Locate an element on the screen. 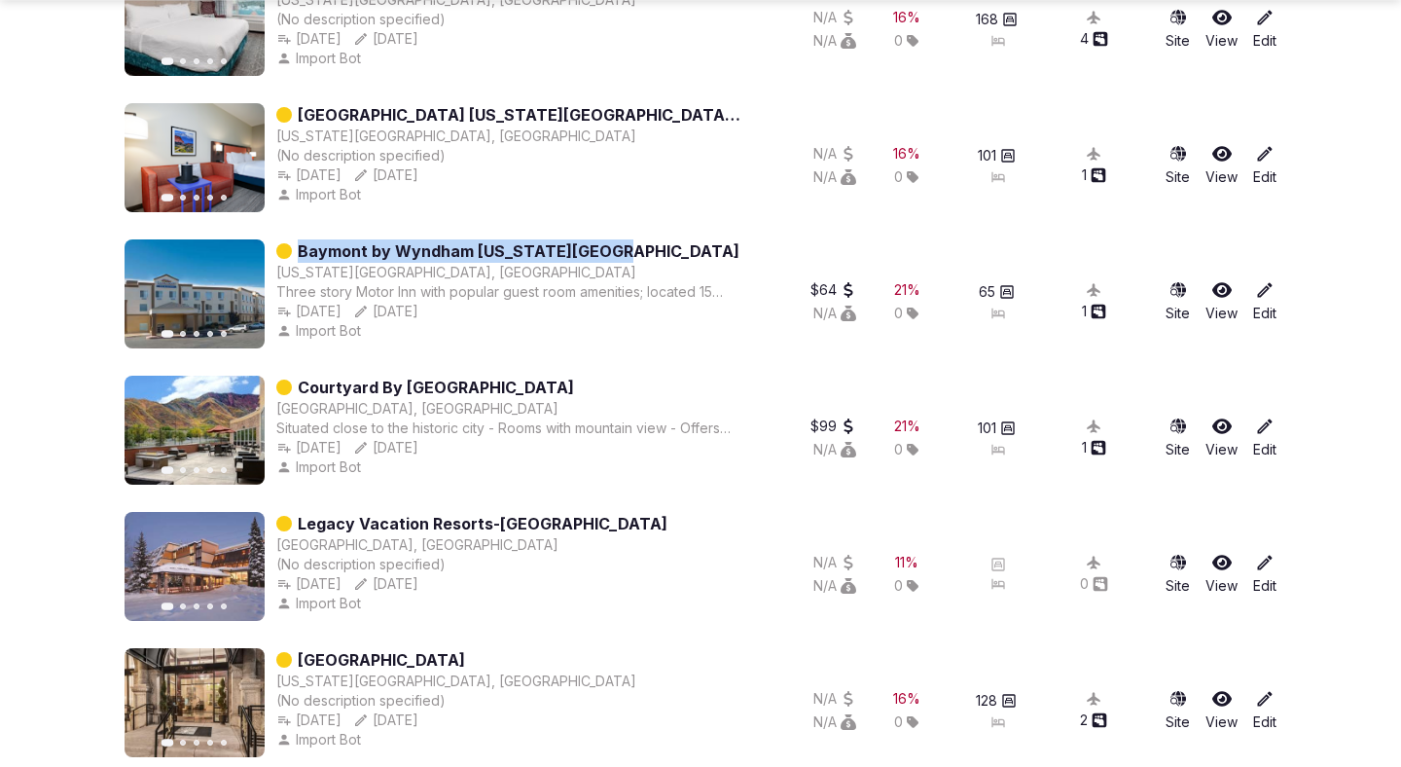  button: 4 is located at coordinates (1093, 39).